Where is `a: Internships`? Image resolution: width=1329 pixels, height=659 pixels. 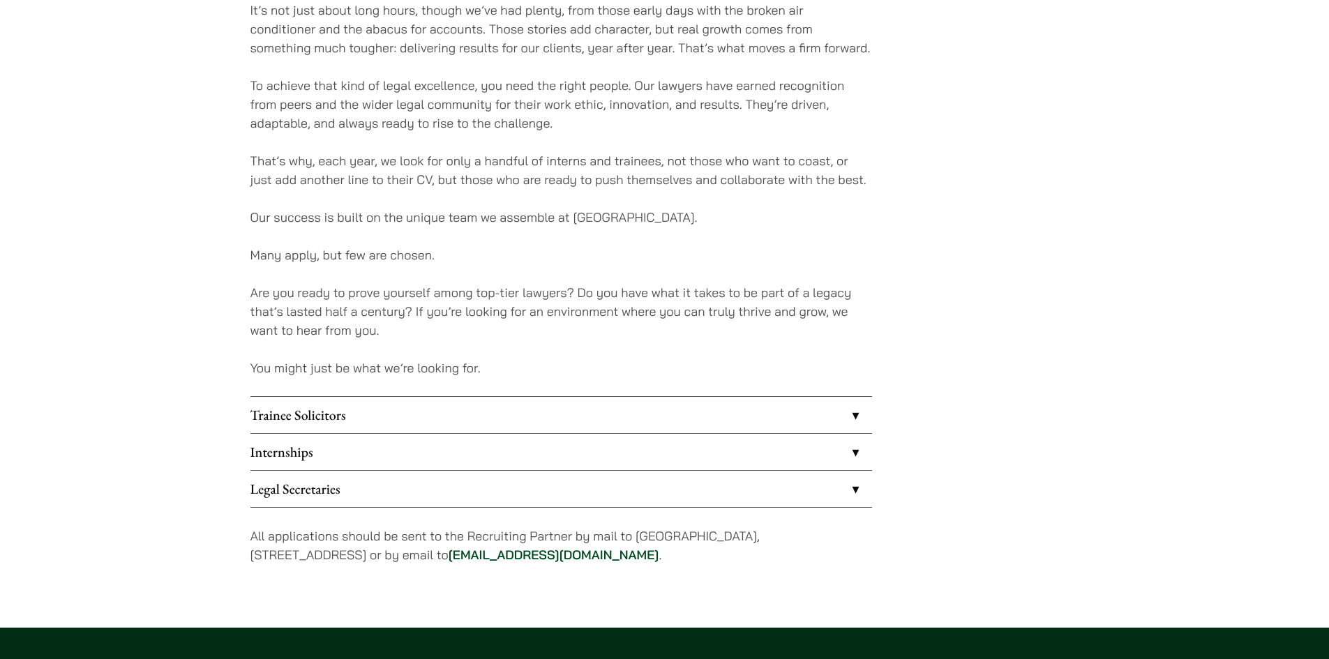
a: Internships is located at coordinates (561, 452).